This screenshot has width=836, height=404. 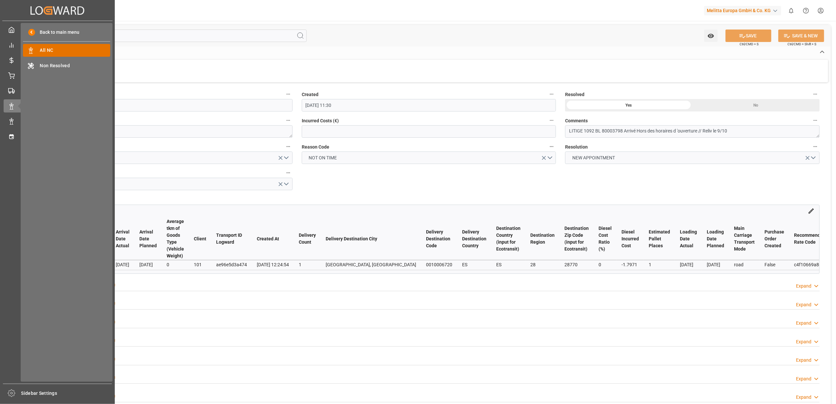 I want to click on div: Melitta Europa GmbH & Co. KG, so click(x=742, y=10).